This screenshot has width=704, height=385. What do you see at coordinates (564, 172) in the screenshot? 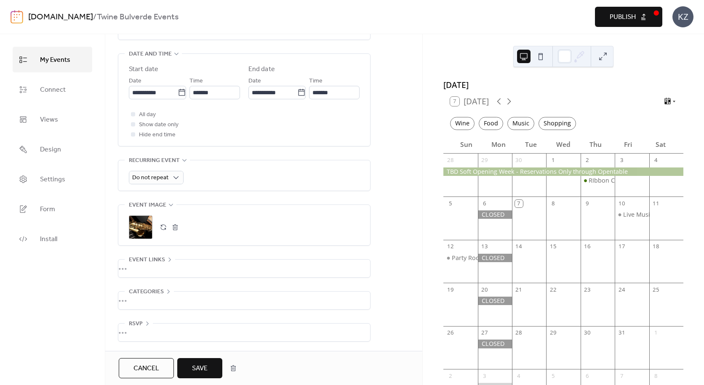
I see `div: TBD Soft Opening Week - Reservations Only through Opentable` at bounding box center [564, 172].